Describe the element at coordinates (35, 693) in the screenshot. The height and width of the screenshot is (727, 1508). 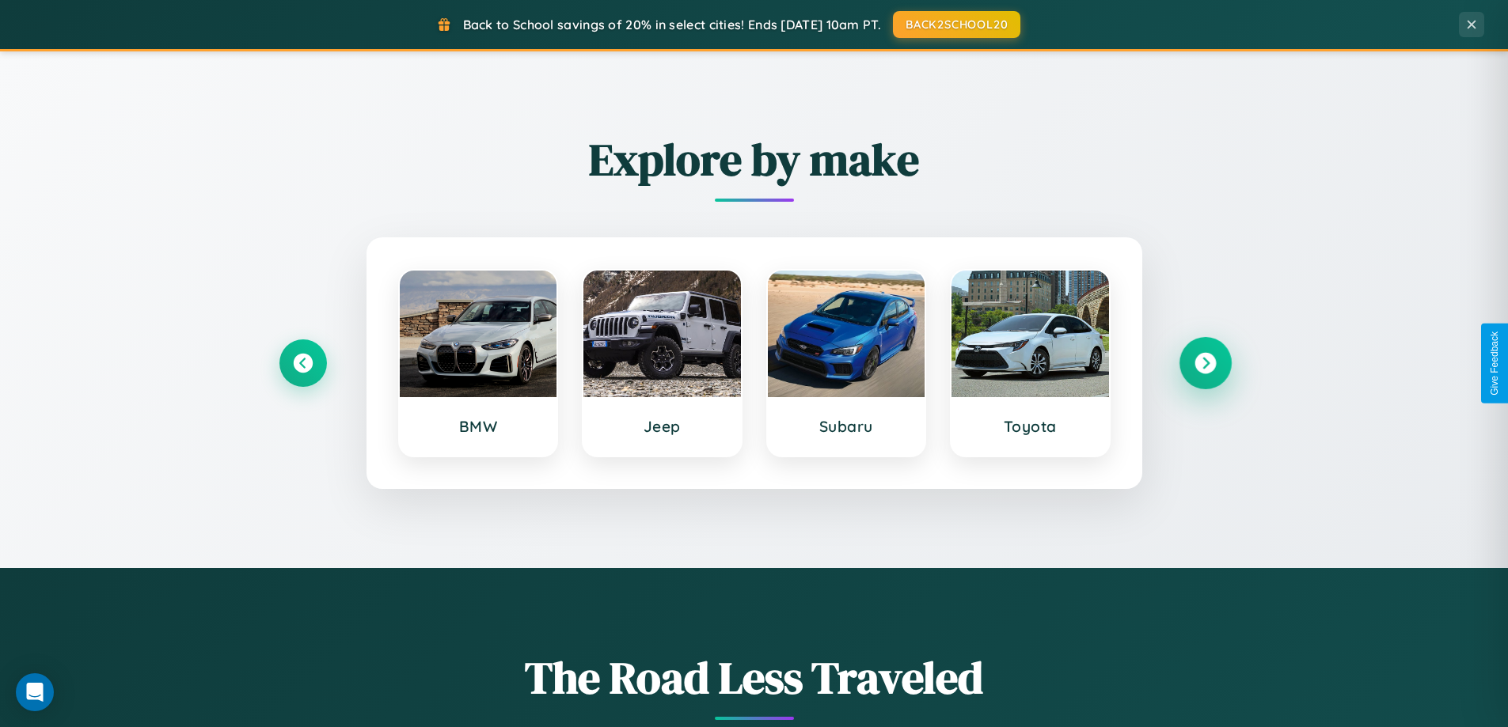
I see `div: Open Intercom Messenger` at that location.